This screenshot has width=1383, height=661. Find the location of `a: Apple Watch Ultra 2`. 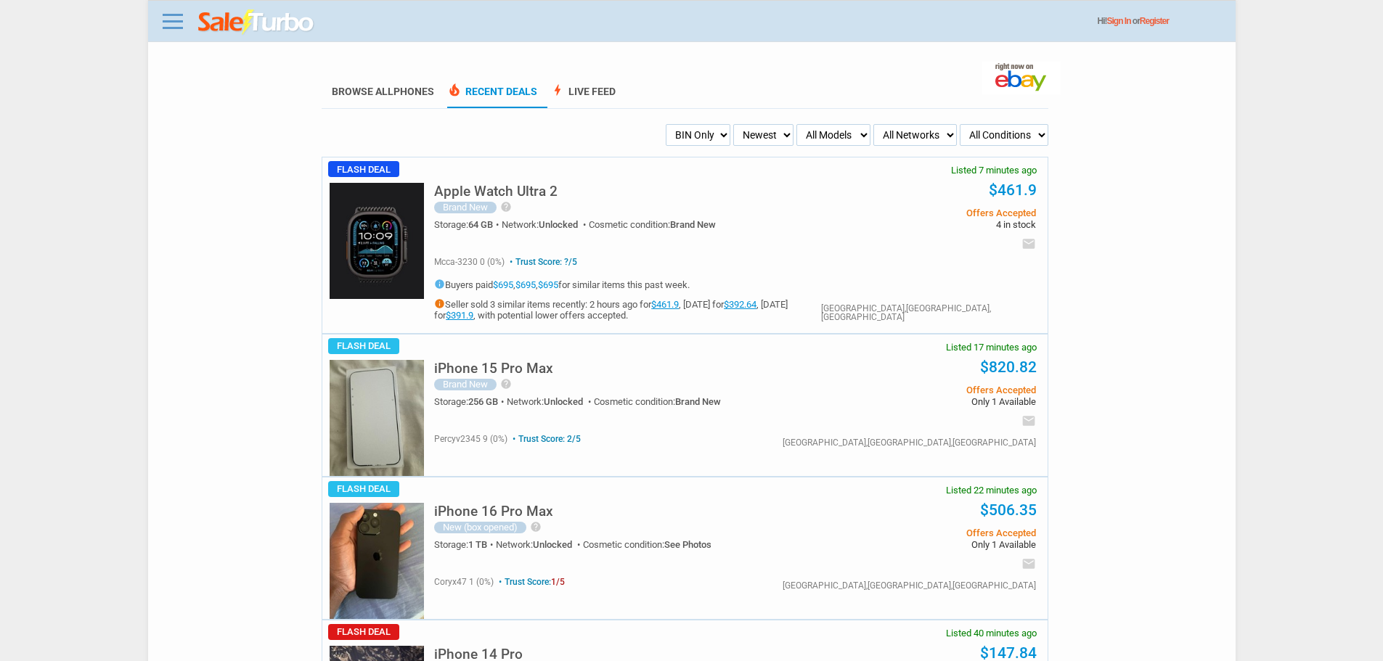

a: Apple Watch Ultra 2 is located at coordinates (496, 192).